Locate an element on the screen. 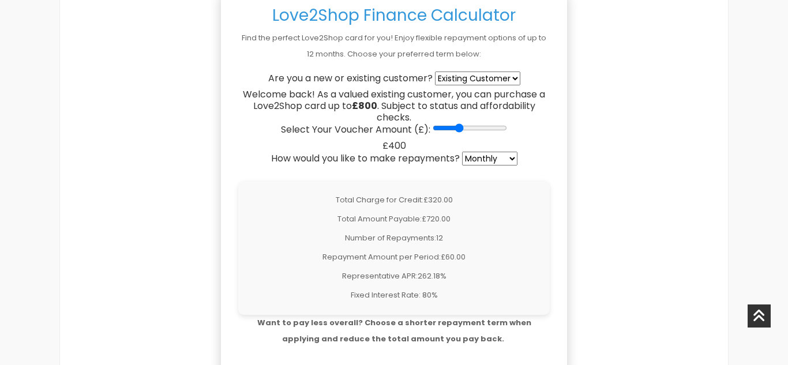  p: Representative APR: is located at coordinates (394, 276).